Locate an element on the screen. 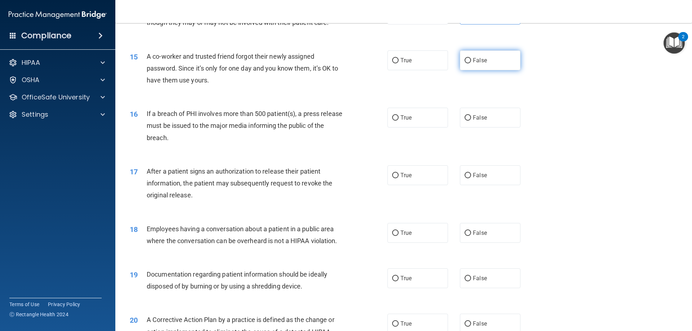 This screenshot has width=692, height=331. p: OfficeSafe University is located at coordinates (55, 97).